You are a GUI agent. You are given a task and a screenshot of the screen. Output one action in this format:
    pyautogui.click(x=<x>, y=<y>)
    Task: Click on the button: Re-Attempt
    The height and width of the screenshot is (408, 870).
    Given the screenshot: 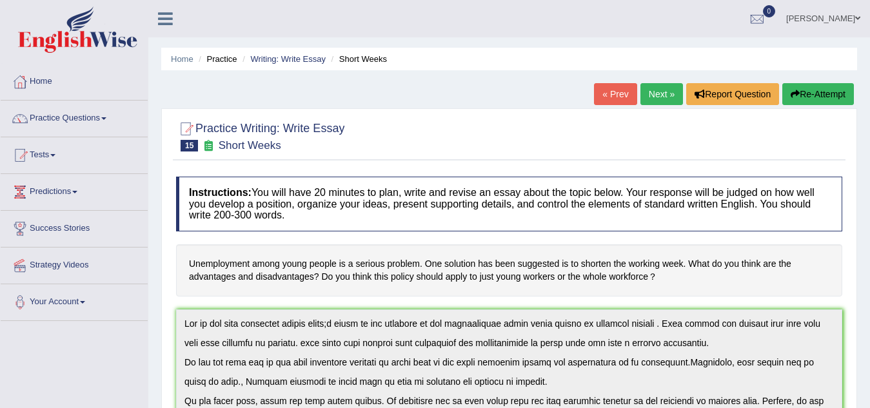 What is the action you would take?
    pyautogui.click(x=818, y=94)
    